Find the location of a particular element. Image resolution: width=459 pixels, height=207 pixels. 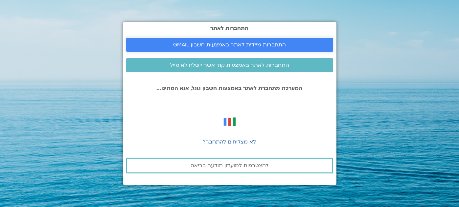

span: התחברות מיידית לאתר באמצעות חשבון GMAIL is located at coordinates (230, 45).